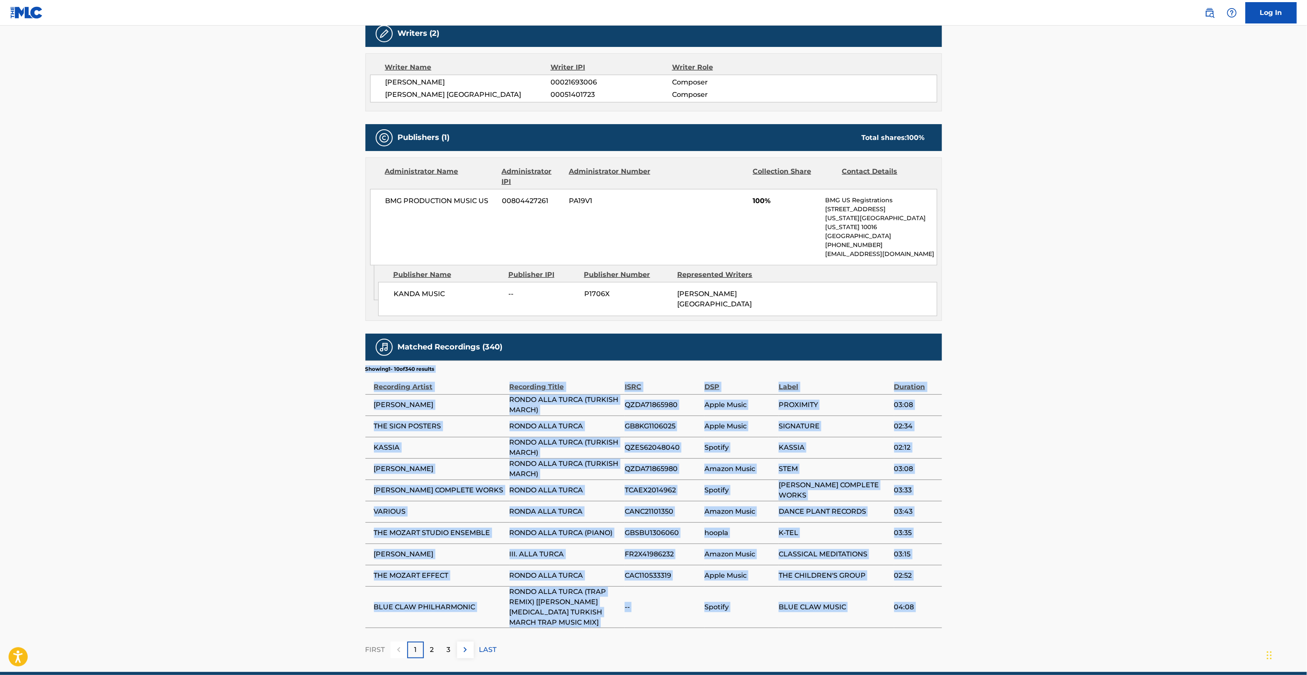 The image size is (1307, 675). I want to click on span: 00021693006, so click(611, 82).